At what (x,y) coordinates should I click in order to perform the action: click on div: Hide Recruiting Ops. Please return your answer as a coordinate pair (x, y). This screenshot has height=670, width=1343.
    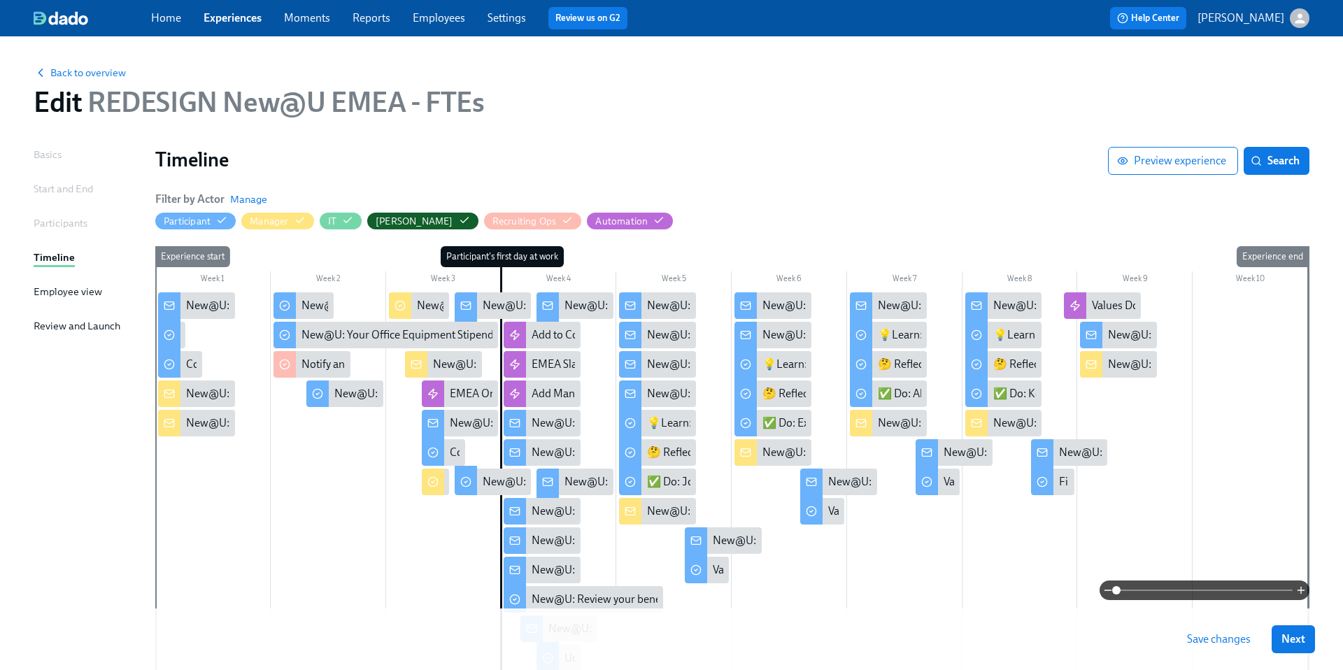
    Looking at the image, I should click on (525, 221).